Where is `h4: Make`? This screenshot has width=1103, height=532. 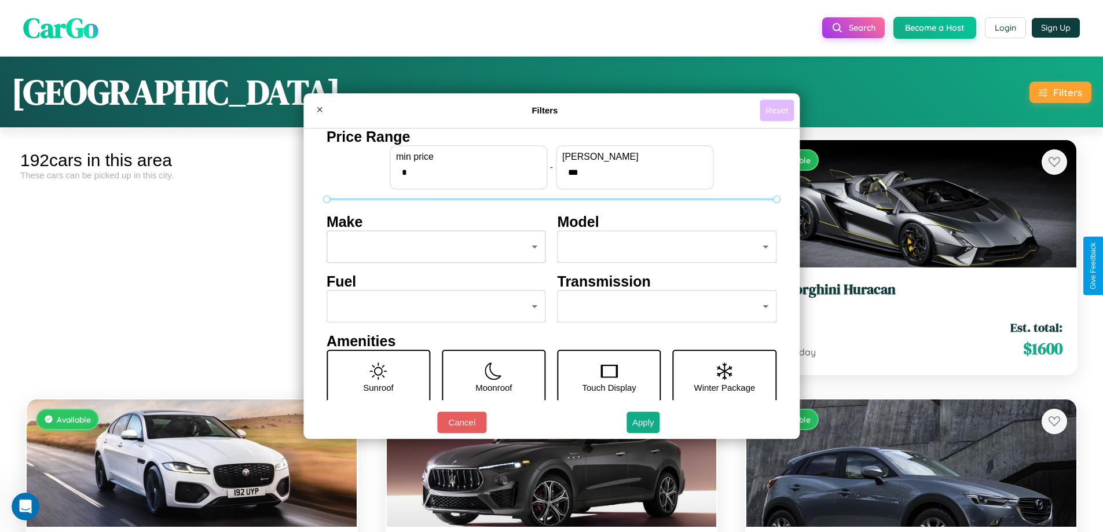 h4: Make is located at coordinates (436, 222).